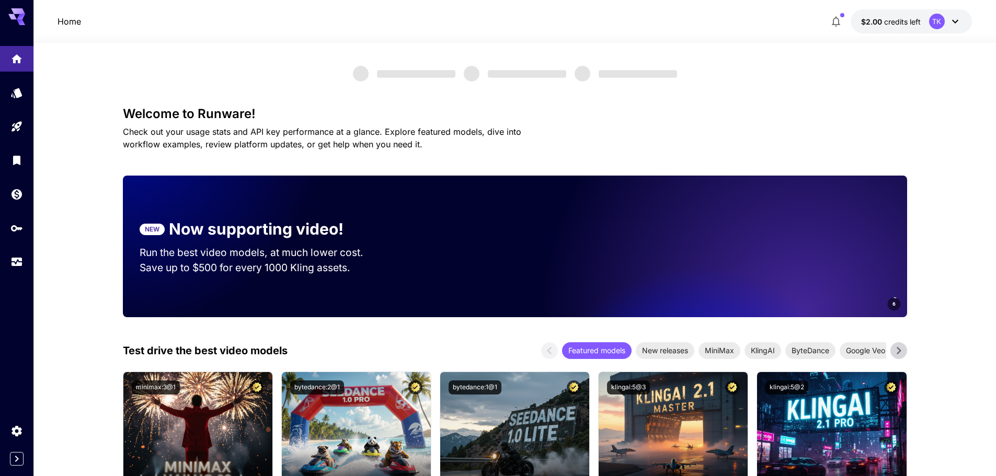  What do you see at coordinates (17, 459) in the screenshot?
I see `div: Expand sidebar` at bounding box center [17, 459].